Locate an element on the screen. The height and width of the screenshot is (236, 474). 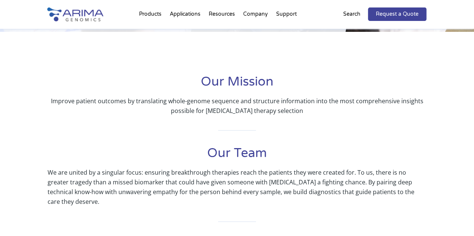
img: Arima-Genomics-logo is located at coordinates (75, 14).